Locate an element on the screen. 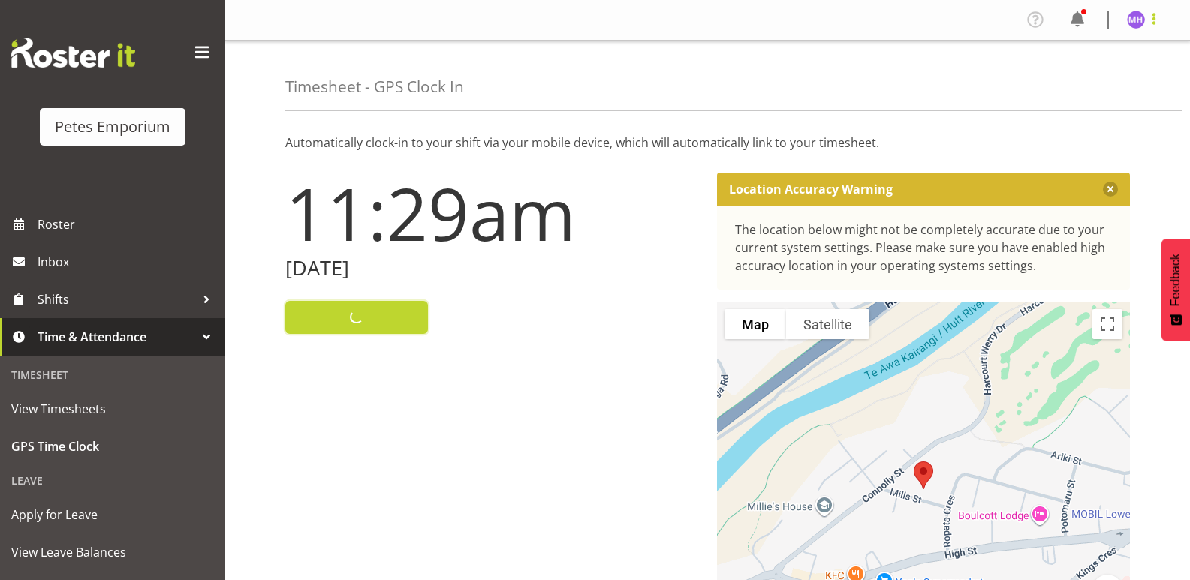  img: Rosterit website logo is located at coordinates (73, 53).